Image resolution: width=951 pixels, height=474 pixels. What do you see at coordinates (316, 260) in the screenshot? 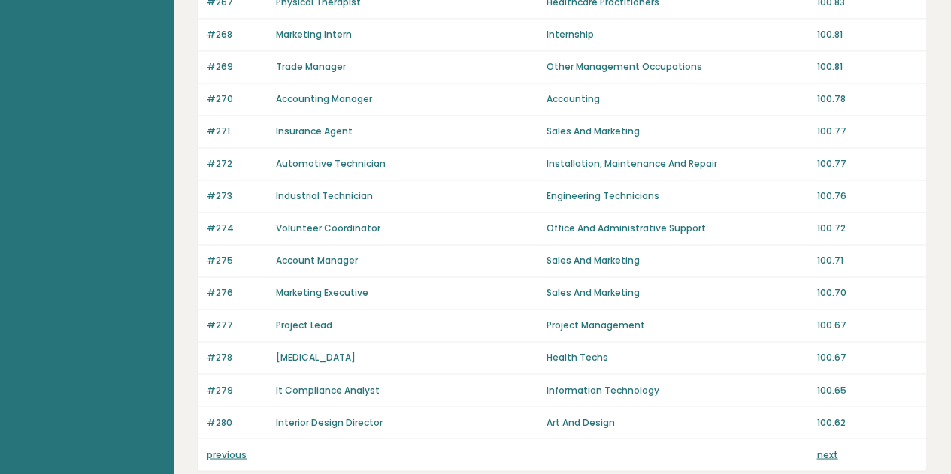
I see `a: Account Manager` at bounding box center [316, 260].